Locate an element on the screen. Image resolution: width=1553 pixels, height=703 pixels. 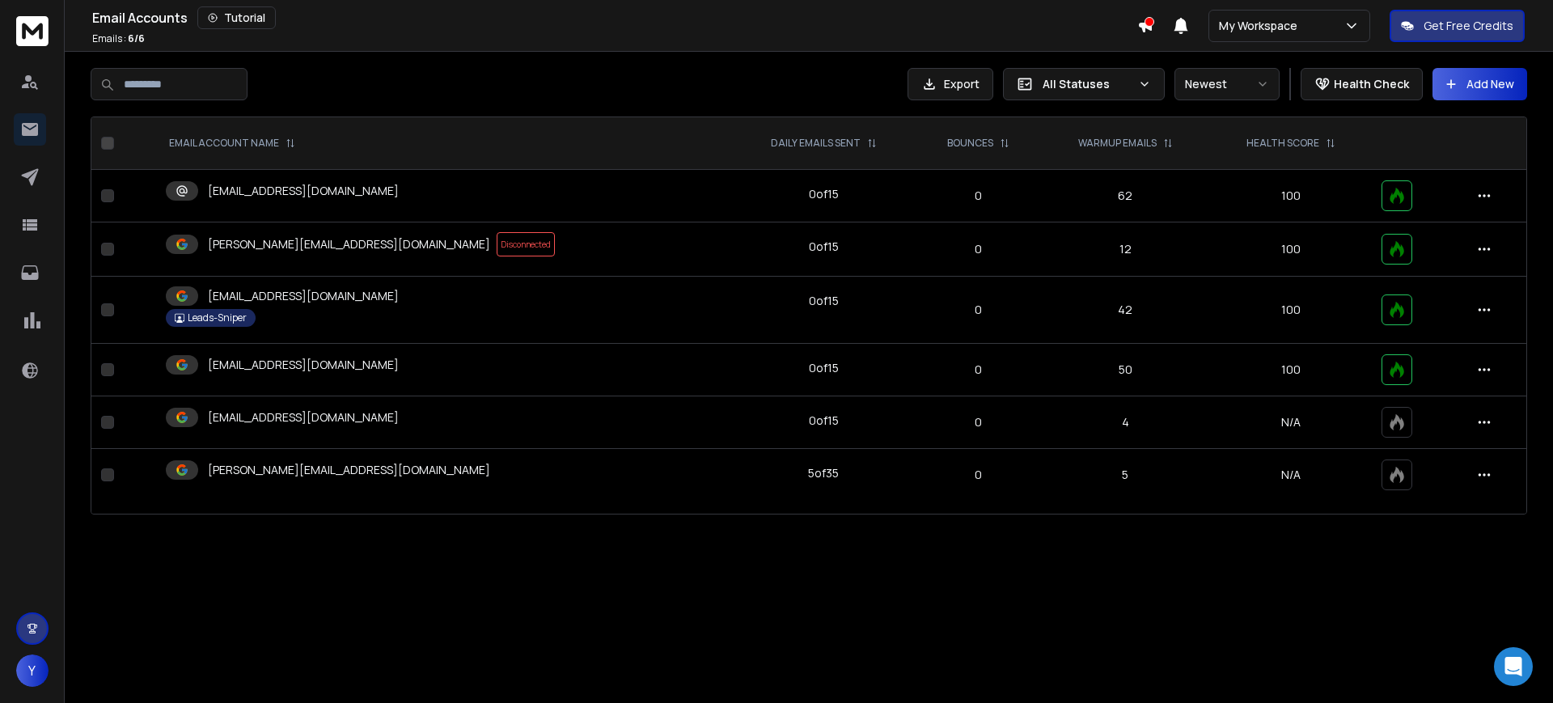
button: Newest is located at coordinates (1227, 84).